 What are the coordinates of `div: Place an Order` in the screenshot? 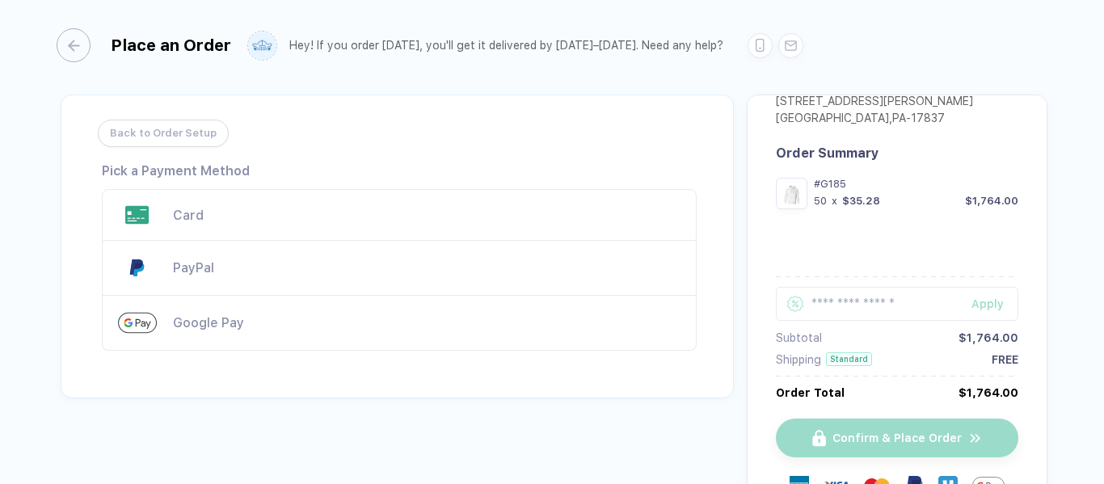 It's located at (171, 45).